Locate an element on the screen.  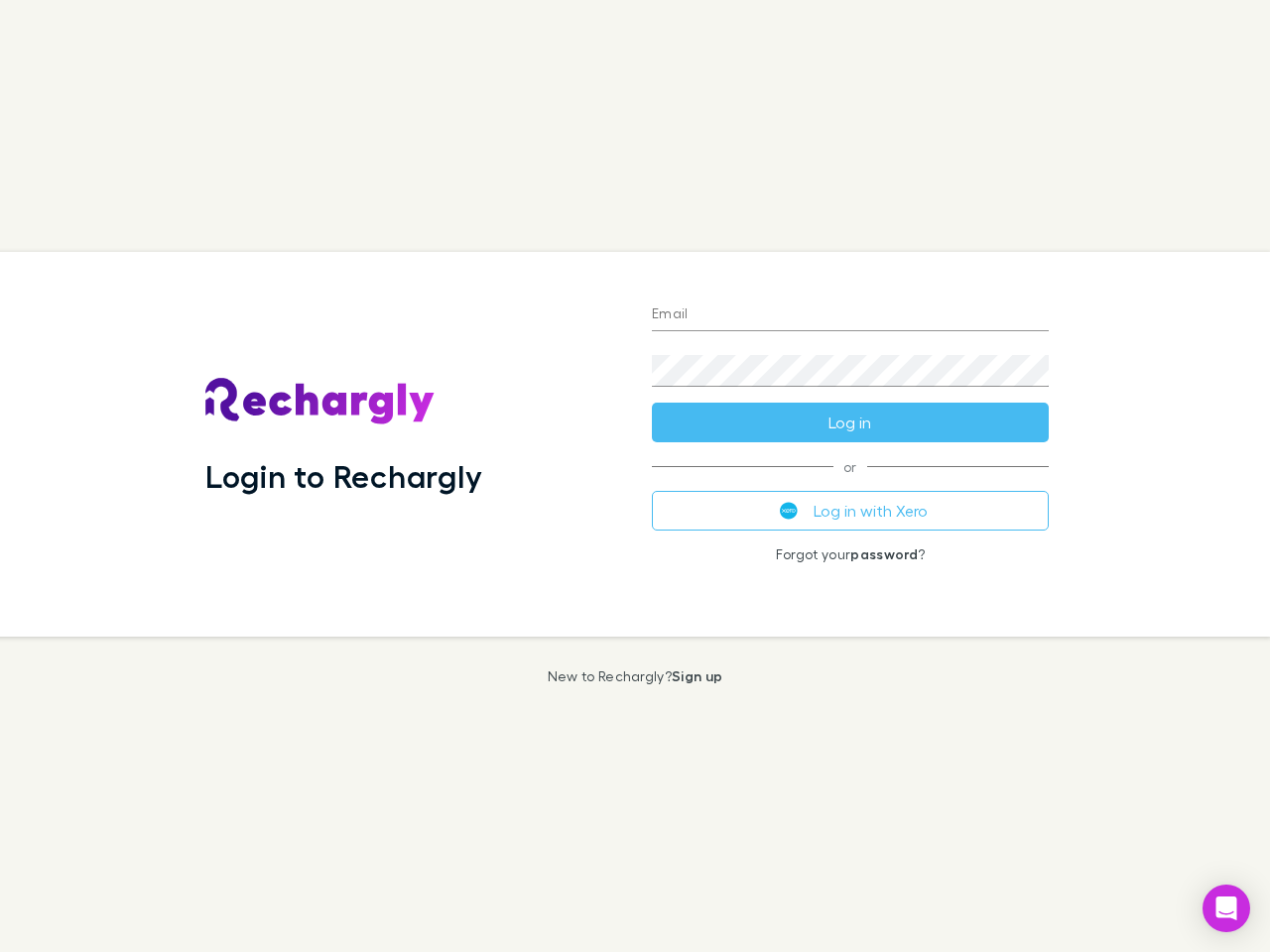
a: password is located at coordinates (884, 553).